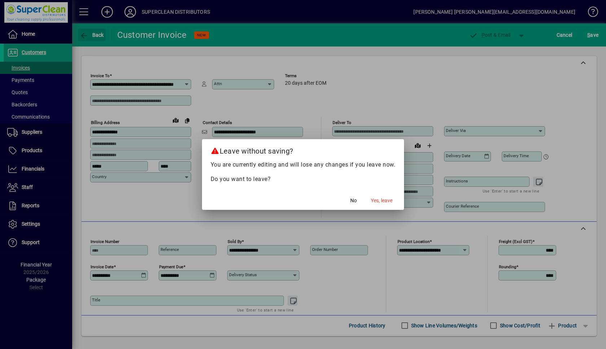 The height and width of the screenshot is (349, 606). What do you see at coordinates (303, 150) in the screenshot?
I see `h2: Leave without saving?` at bounding box center [303, 150].